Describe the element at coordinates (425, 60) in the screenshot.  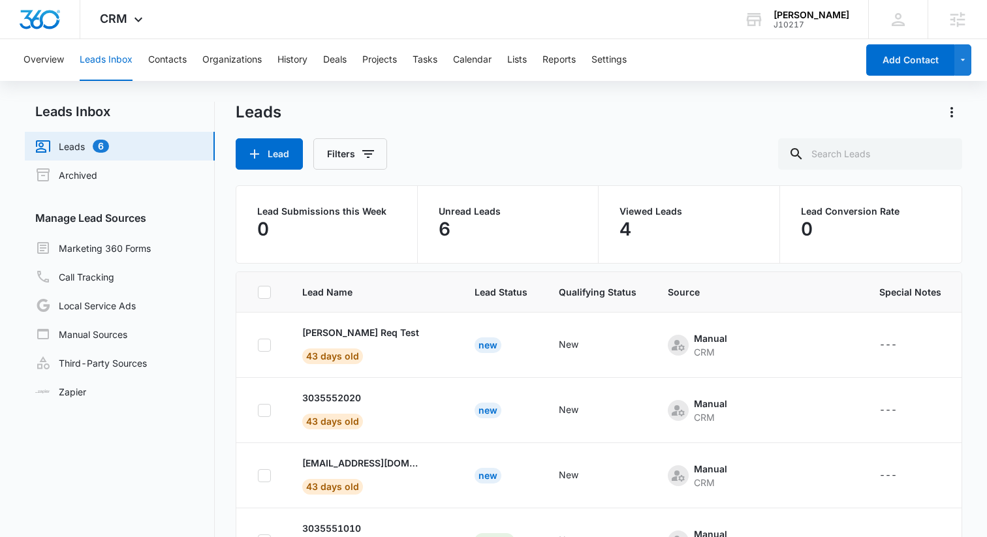
I see `button: Tasks` at that location.